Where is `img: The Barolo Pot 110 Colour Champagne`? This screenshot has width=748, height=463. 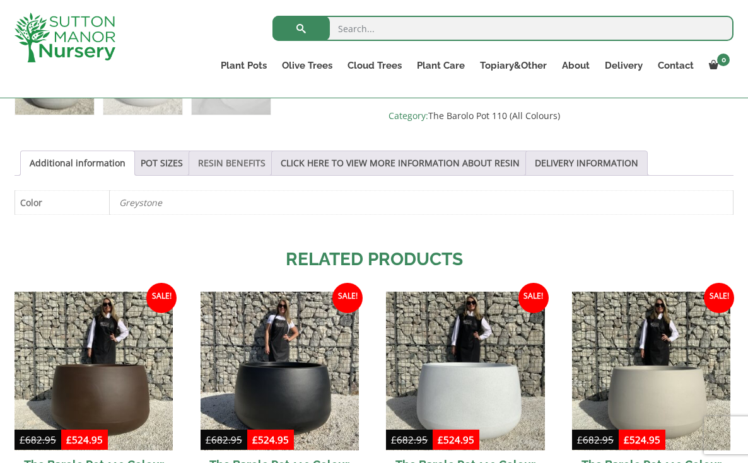
img: The Barolo Pot 110 Colour Champagne is located at coordinates (651, 371).